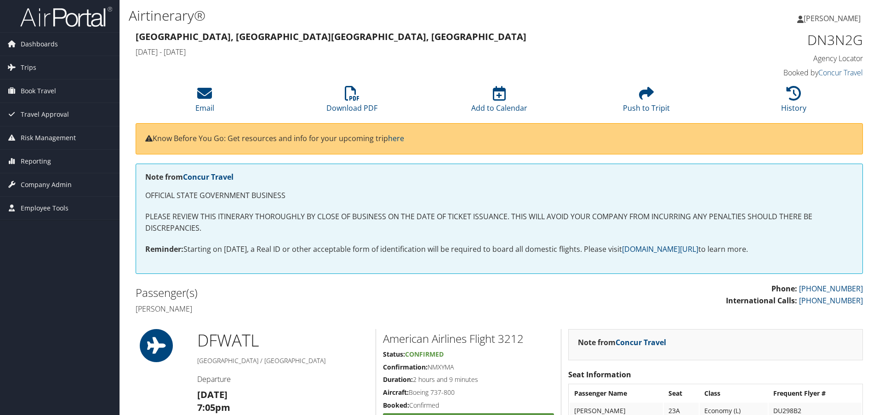 The image size is (879, 415). I want to click on h1: DN3N2G, so click(777, 40).